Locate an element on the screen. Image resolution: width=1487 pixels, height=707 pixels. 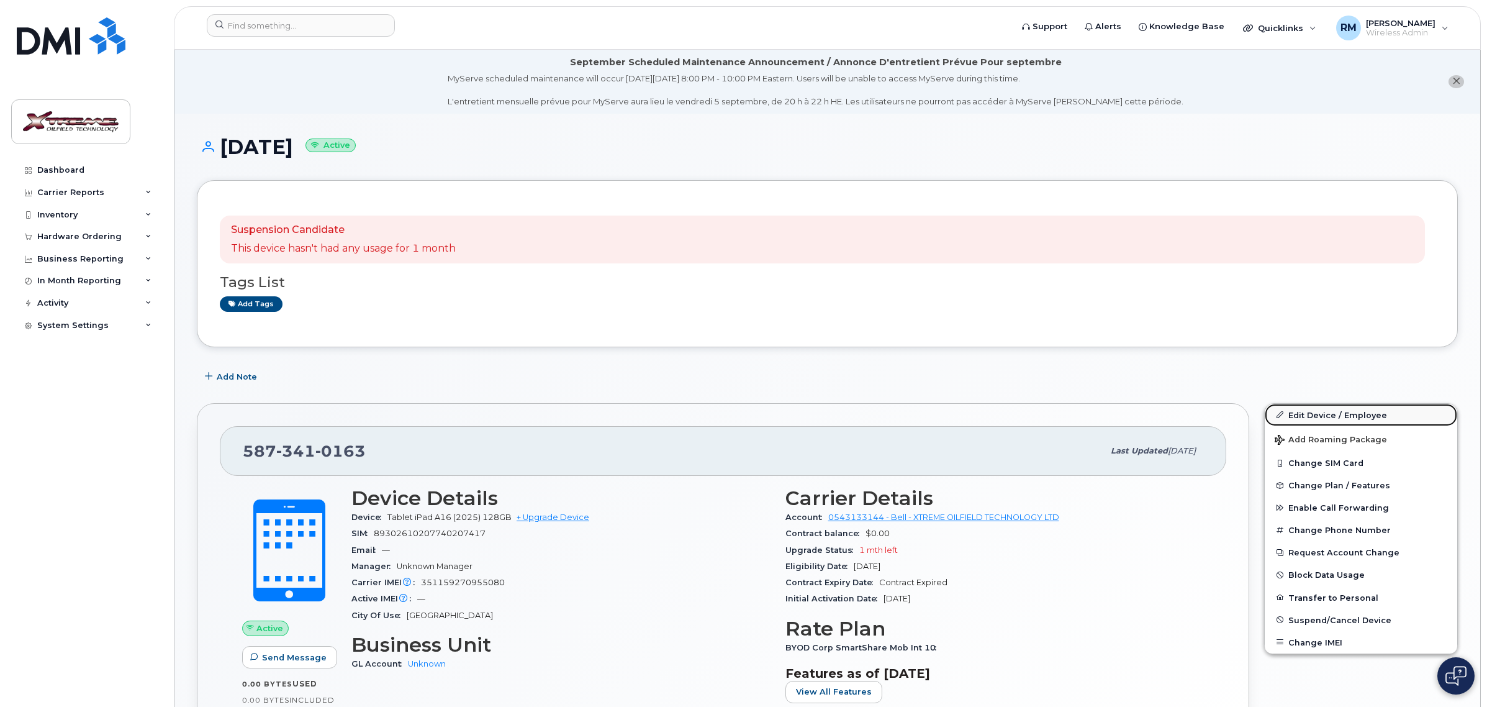
span: Initial Activation Date is located at coordinates (835, 598).